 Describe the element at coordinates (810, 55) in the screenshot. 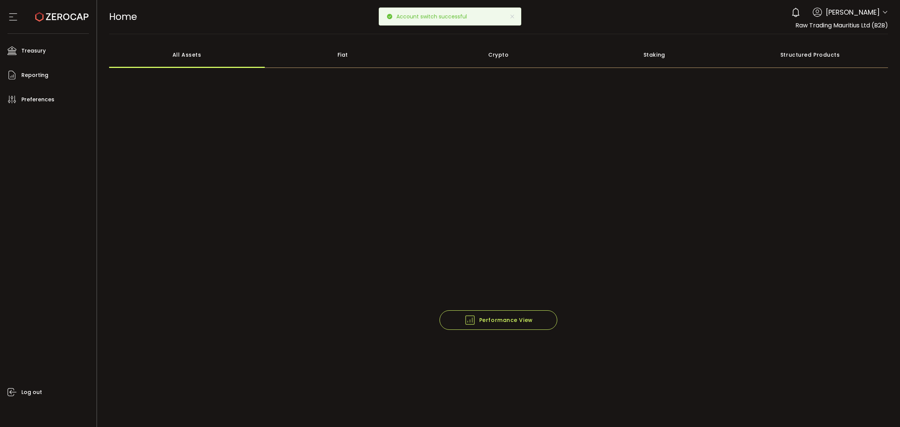

I see `div: Structured Products` at that location.